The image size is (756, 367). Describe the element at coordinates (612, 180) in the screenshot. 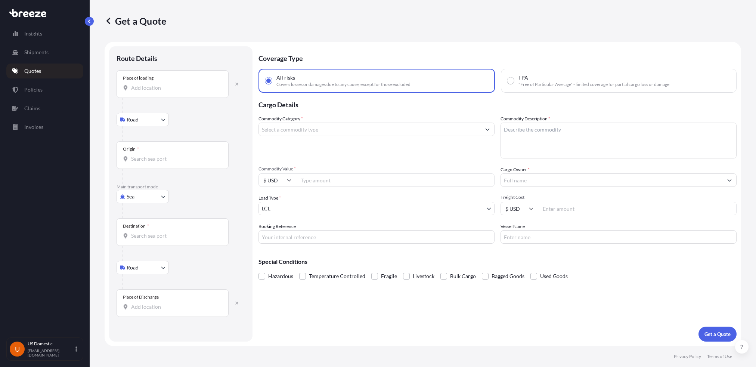

I see `input: Full name` at that location.